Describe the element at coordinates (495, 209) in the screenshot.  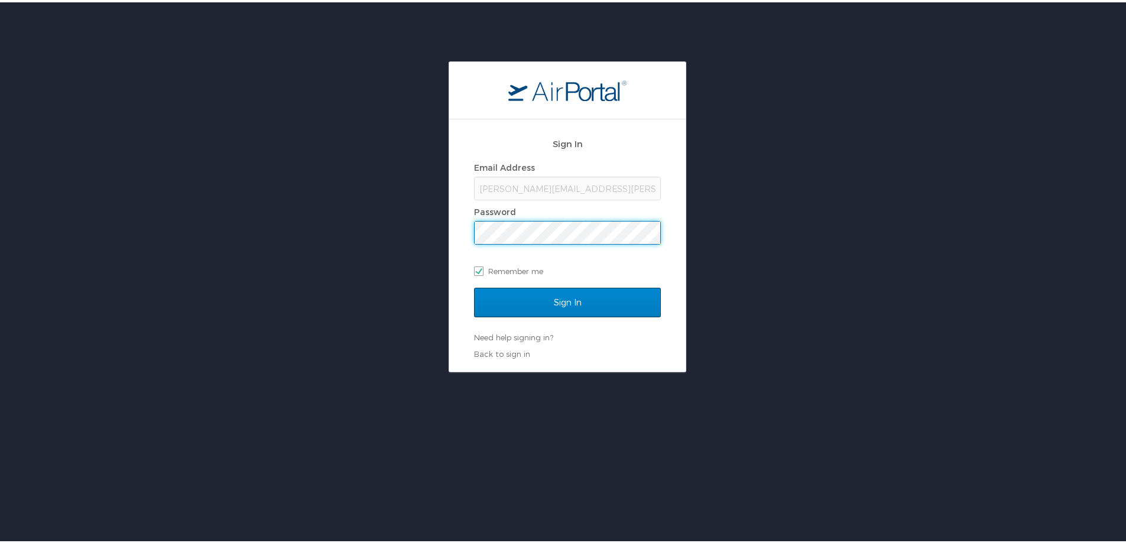
I see `label: Password` at that location.